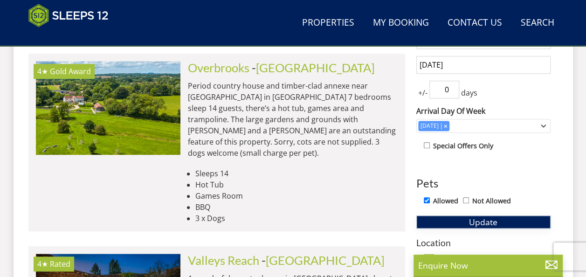 This screenshot has width=586, height=277. What do you see at coordinates (108, 108) in the screenshot?
I see `a: 4★ Gold Award` at bounding box center [108, 108].